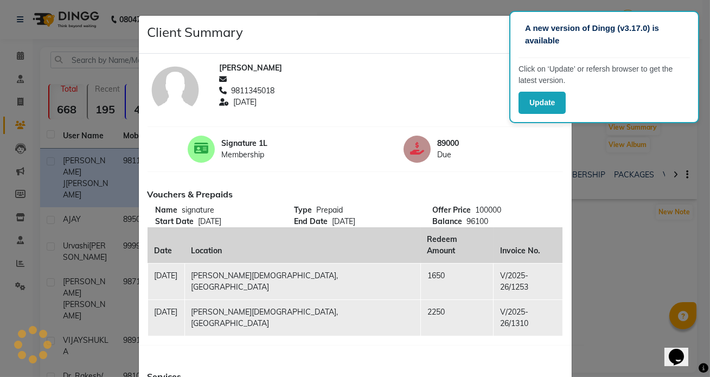 The image size is (710, 377). What do you see at coordinates (457, 317) in the screenshot?
I see `td: 2250` at bounding box center [457, 317].